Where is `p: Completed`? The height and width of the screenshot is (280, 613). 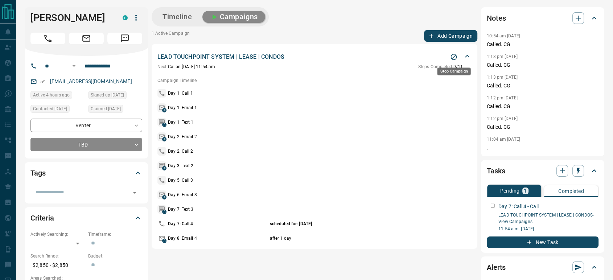 p: Completed is located at coordinates (571, 191).